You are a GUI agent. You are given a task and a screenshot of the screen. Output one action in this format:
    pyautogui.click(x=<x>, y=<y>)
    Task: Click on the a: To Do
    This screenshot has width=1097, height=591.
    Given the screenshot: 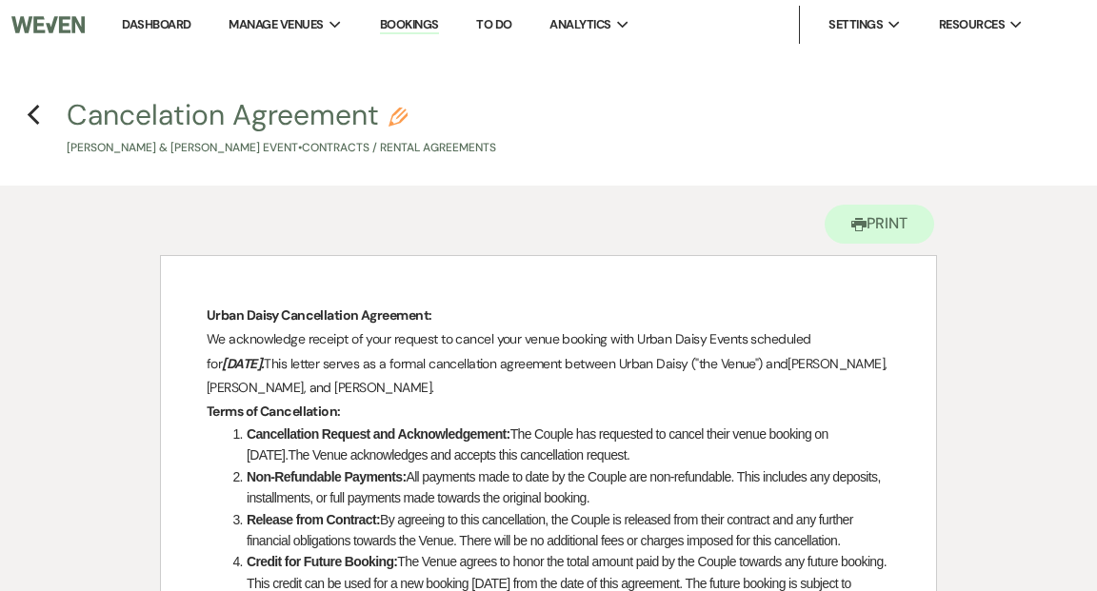 What is the action you would take?
    pyautogui.click(x=493, y=24)
    